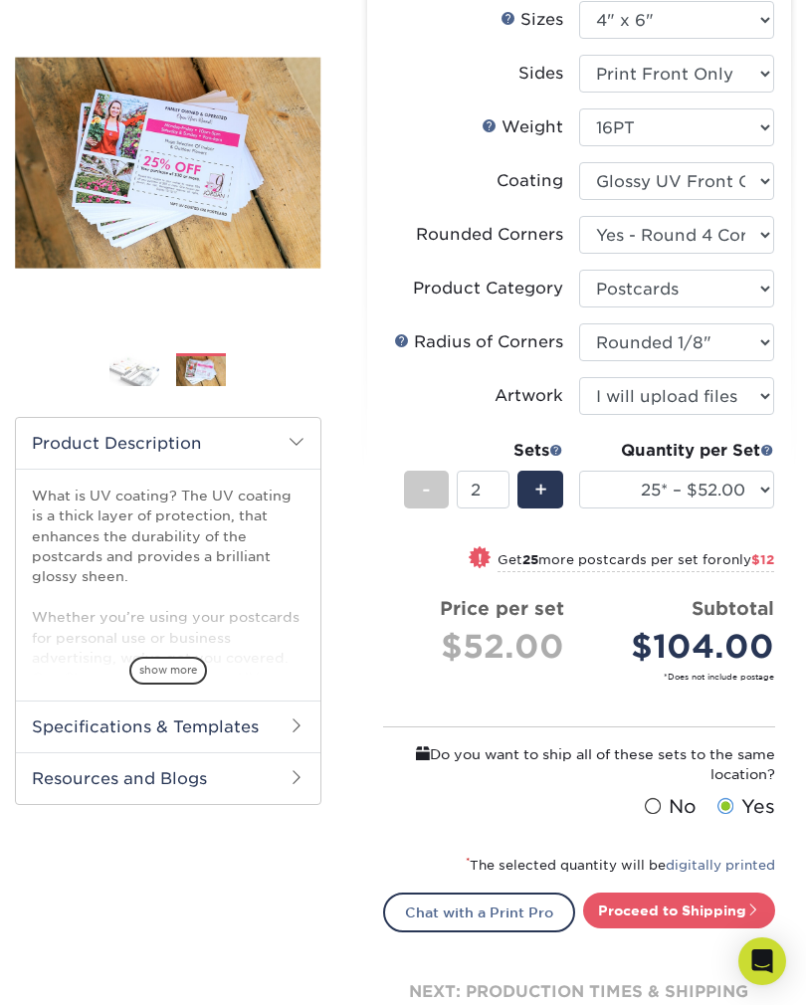  I want to click on strong: 25, so click(531, 559).